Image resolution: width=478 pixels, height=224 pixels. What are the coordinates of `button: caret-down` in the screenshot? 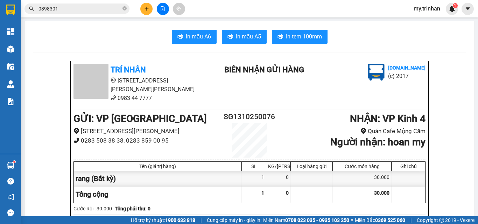 It's located at (468, 9).